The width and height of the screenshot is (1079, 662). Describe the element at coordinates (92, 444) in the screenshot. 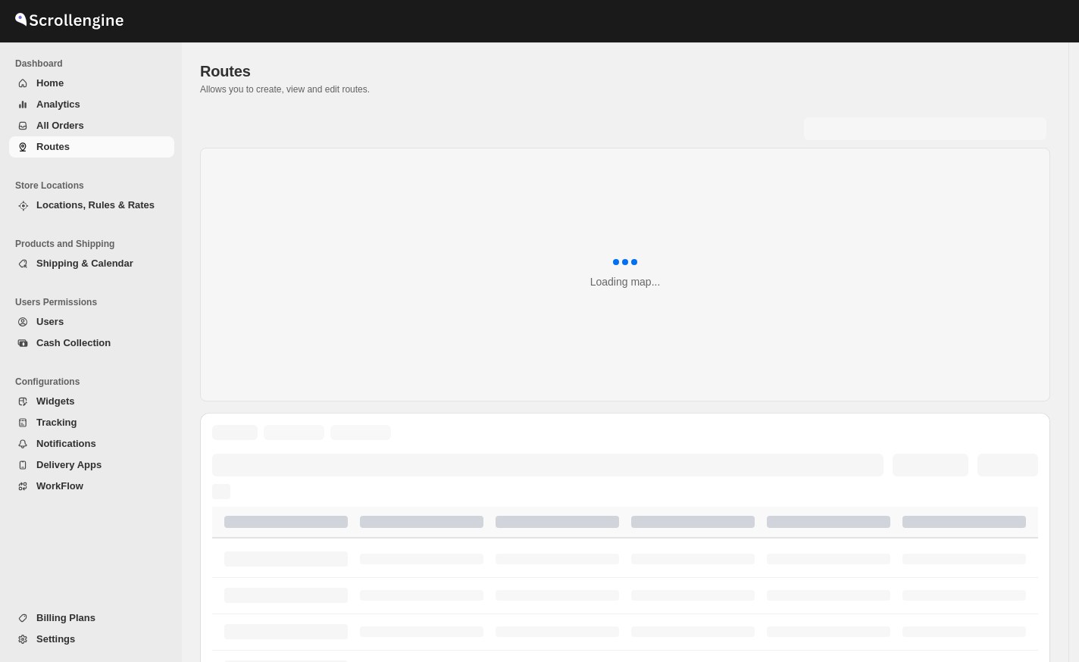

I see `button: Notifications` at that location.